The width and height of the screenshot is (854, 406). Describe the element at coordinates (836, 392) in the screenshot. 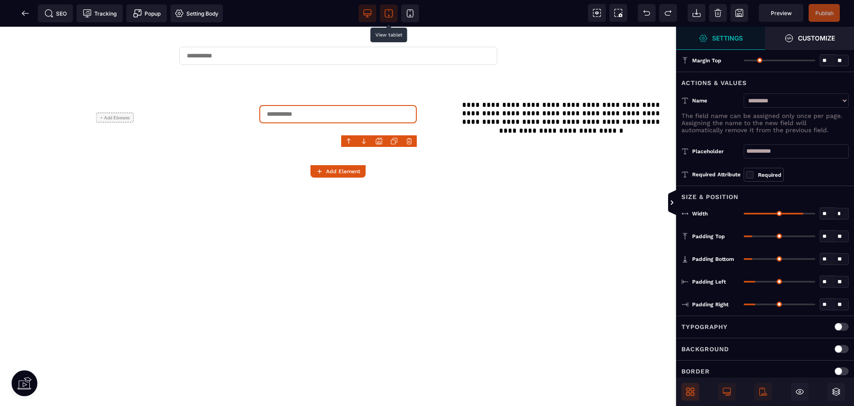

I see `span: Open Sub Layers` at that location.